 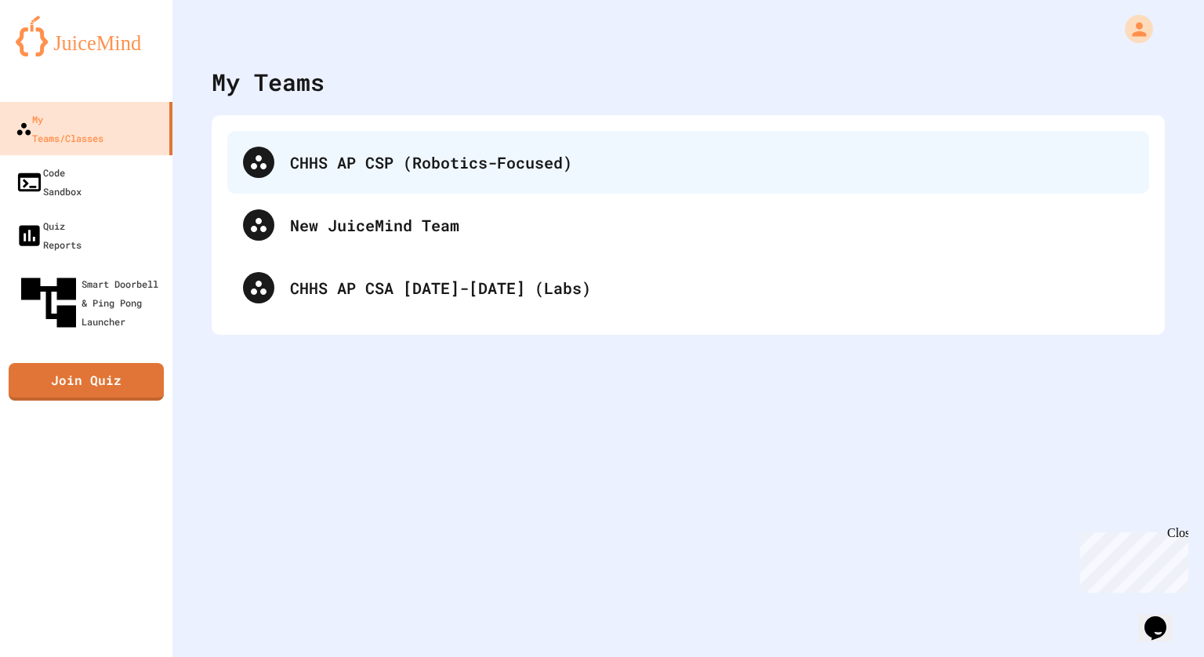 What do you see at coordinates (57, 53) in the screenshot?
I see `div: Chat with us now!Close` at bounding box center [57, 53].